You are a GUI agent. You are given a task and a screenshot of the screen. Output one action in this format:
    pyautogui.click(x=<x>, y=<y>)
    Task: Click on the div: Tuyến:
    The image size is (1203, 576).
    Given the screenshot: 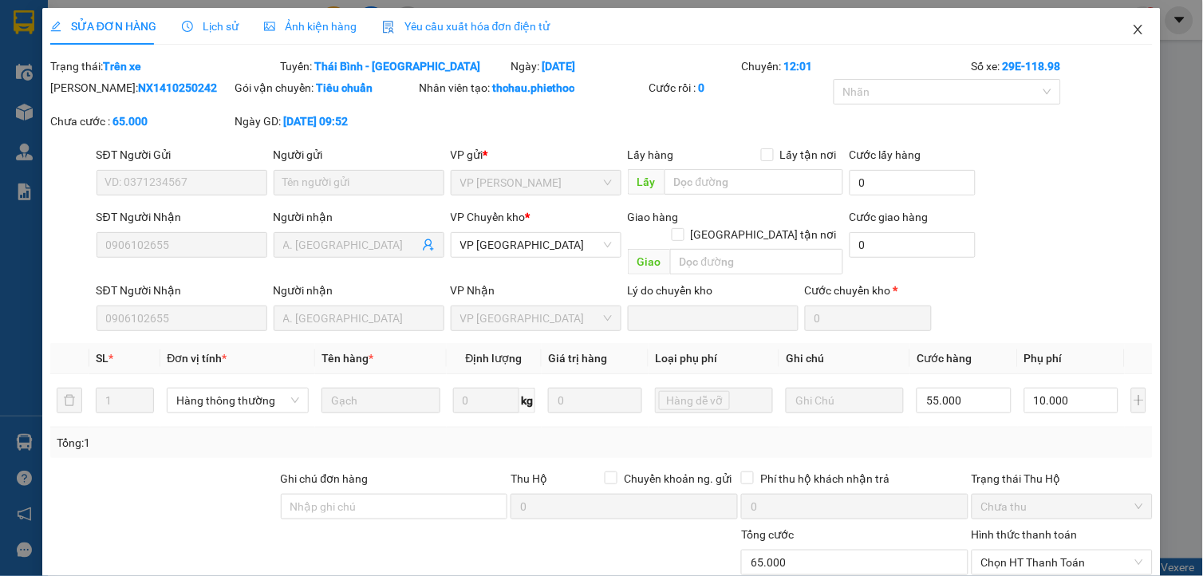 What is the action you would take?
    pyautogui.click(x=394, y=66)
    